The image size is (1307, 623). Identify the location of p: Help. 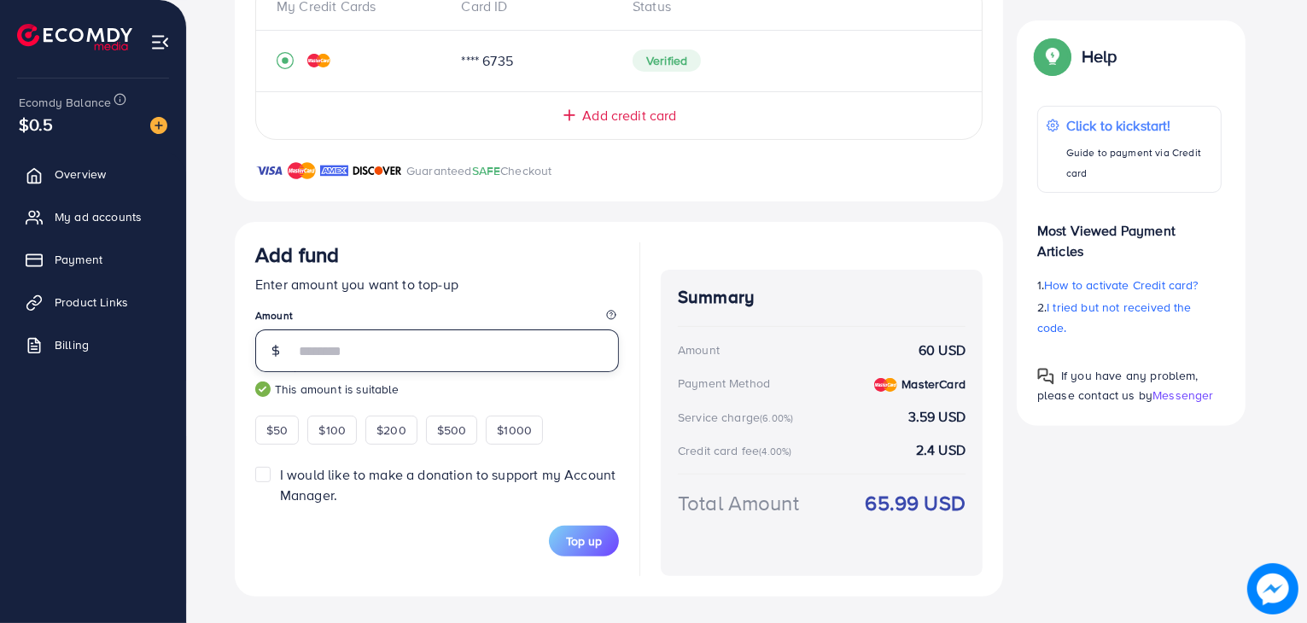
(1100, 56).